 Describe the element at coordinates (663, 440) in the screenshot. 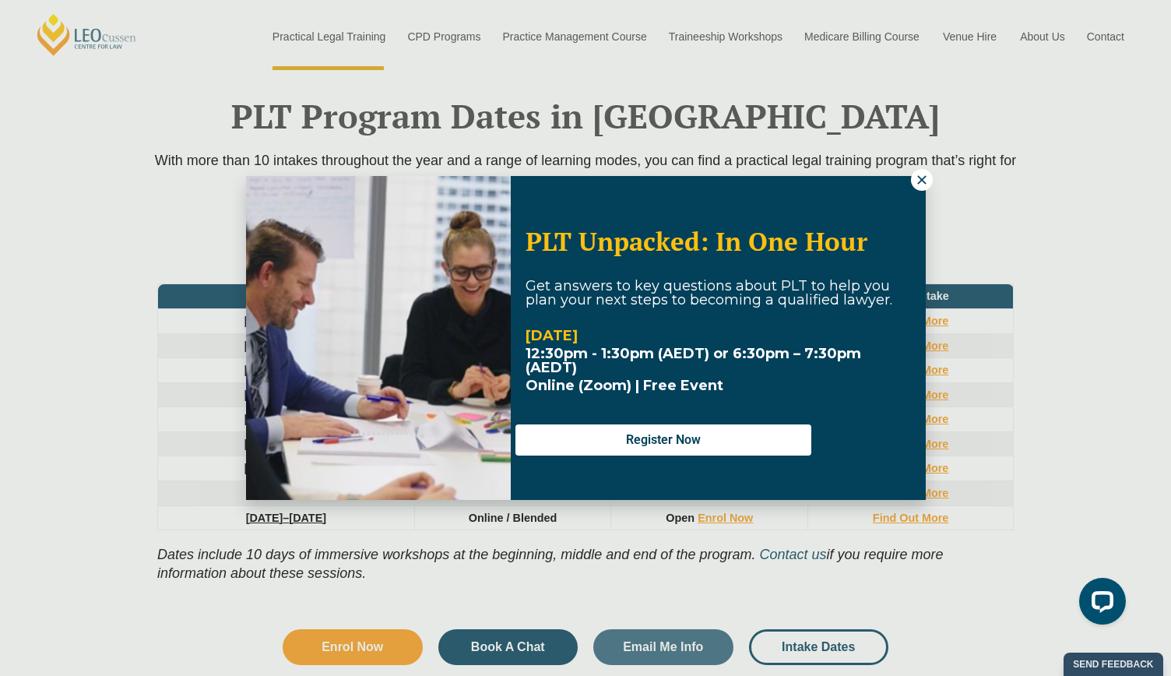

I see `button: Register Now` at that location.